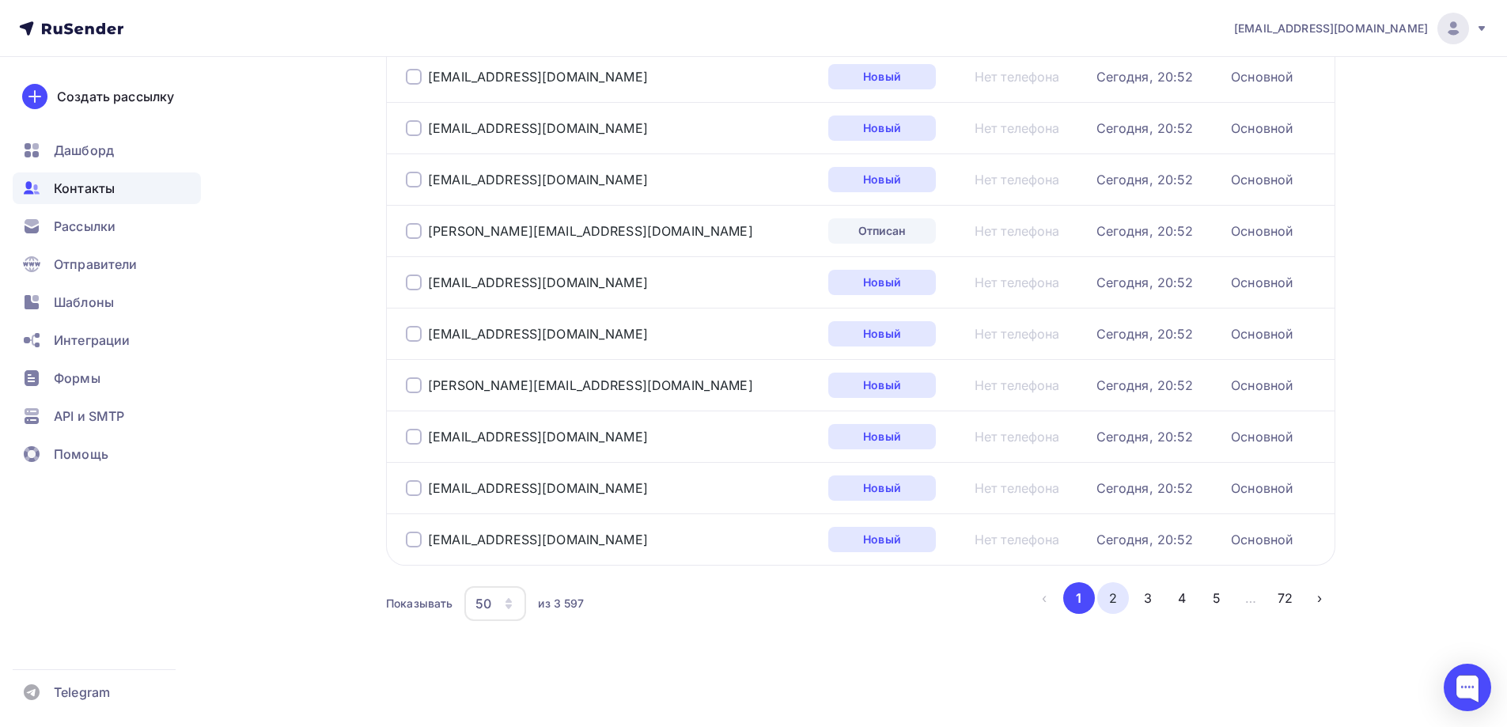 This screenshot has height=727, width=1507. I want to click on div: Отписан, so click(882, 231).